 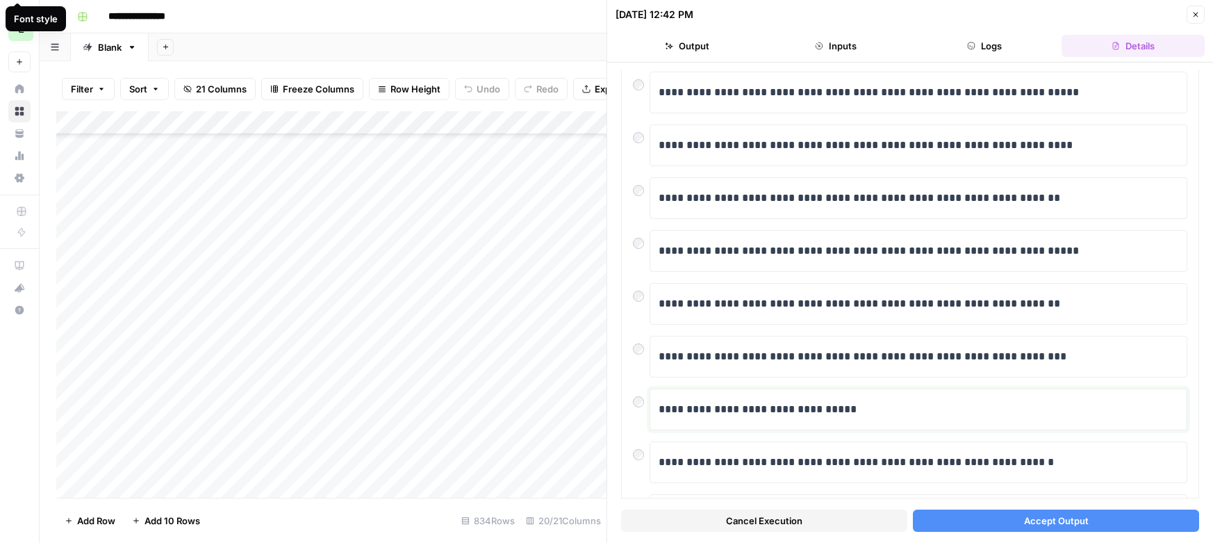 I want to click on button: 21 Columns, so click(x=215, y=89).